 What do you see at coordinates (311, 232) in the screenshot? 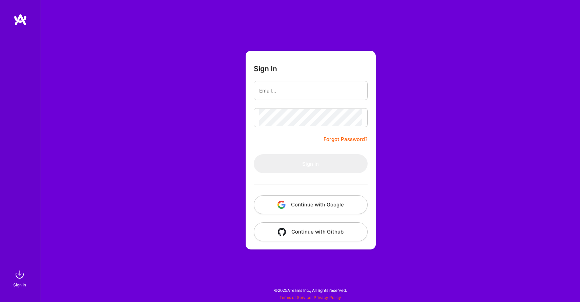
I see `button: Continue with Github` at bounding box center [311, 232].